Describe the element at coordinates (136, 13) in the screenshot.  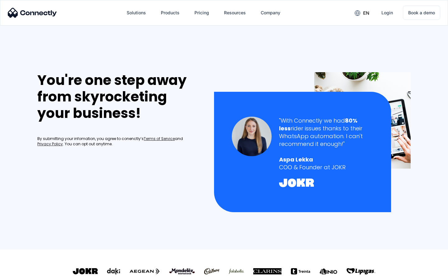
I see `div: Solutions` at that location.